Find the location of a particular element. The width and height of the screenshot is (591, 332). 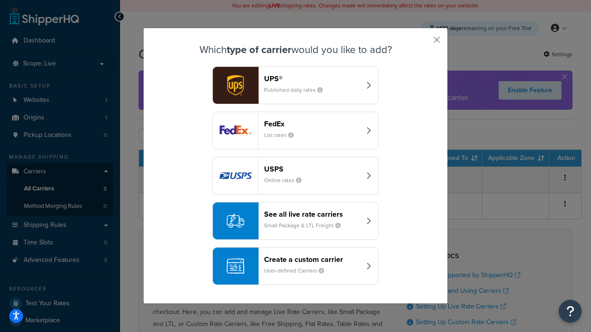

h3: Which would you like to add? is located at coordinates (295, 50).